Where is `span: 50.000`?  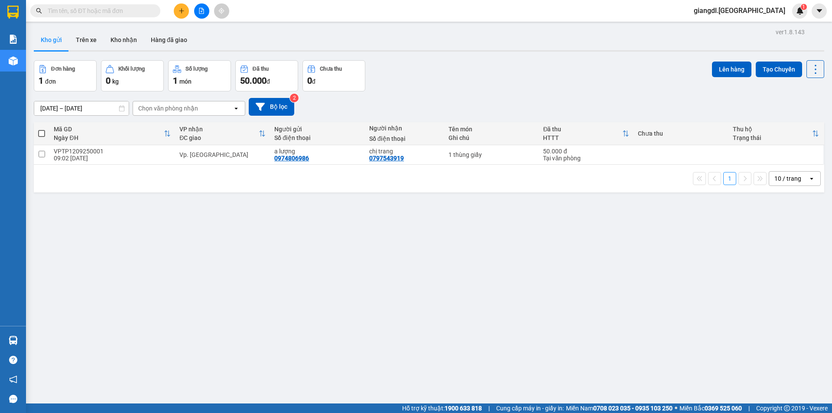
span: 50.000 is located at coordinates (253, 81).